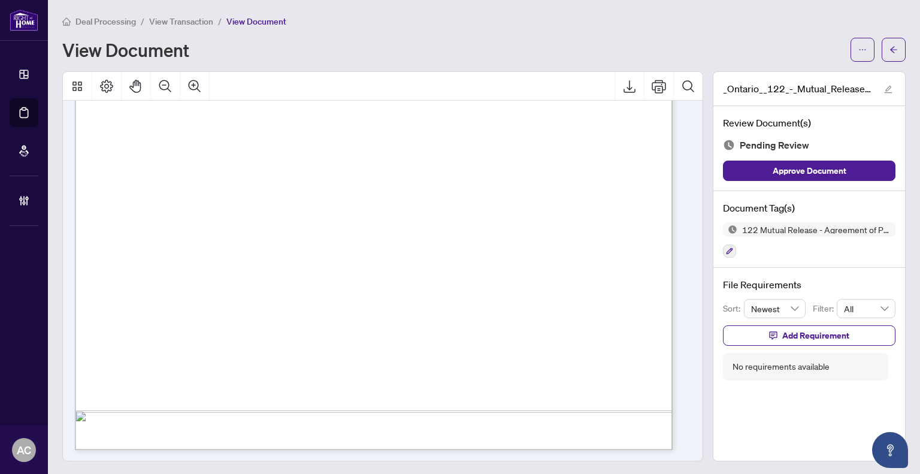 Image resolution: width=920 pixels, height=474 pixels. I want to click on span: All, so click(866, 309).